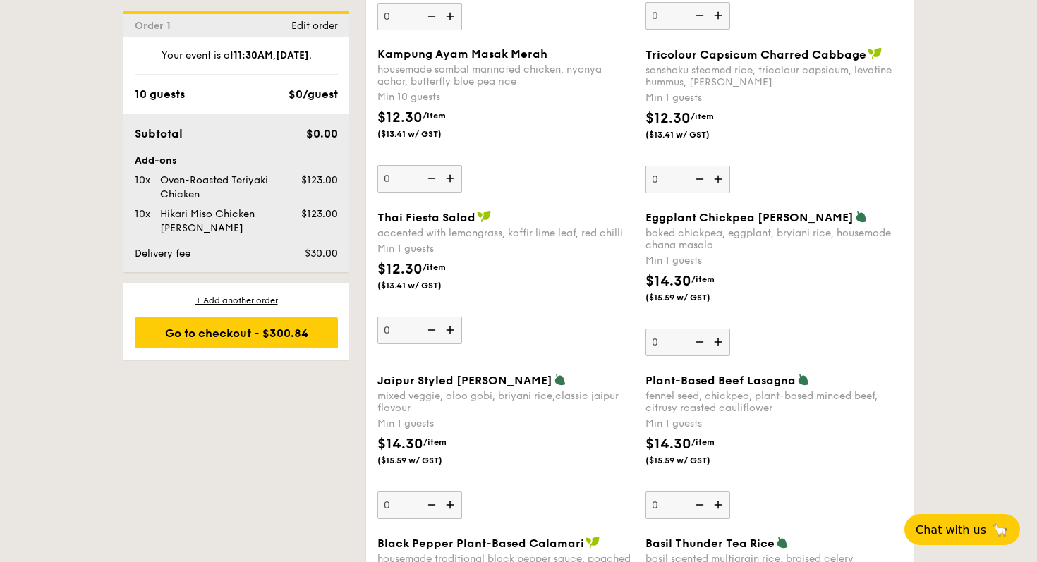 This screenshot has height=562, width=1037. Describe the element at coordinates (162, 253) in the screenshot. I see `span: Delivery fee` at that location.